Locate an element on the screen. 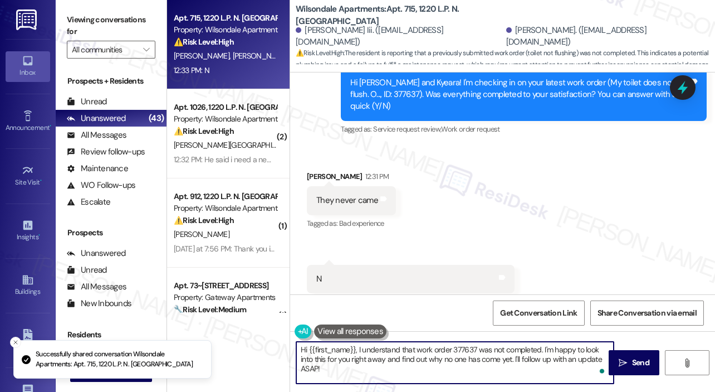 The height and width of the screenshot is (392, 715). a: Buildings is located at coordinates (28, 285).